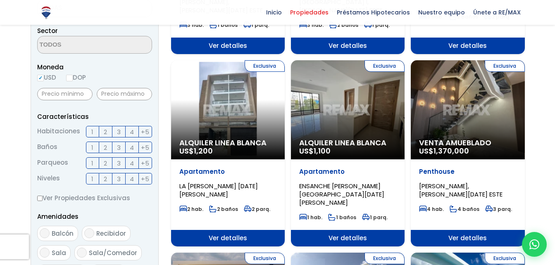  What do you see at coordinates (48, 31) in the screenshot?
I see `span: Sector` at bounding box center [48, 31].